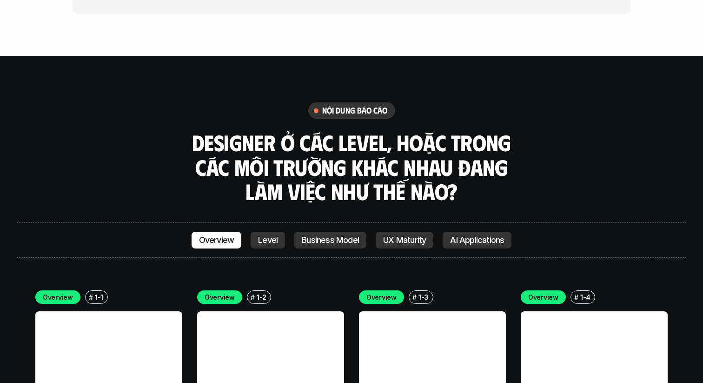 The width and height of the screenshot is (703, 383). Describe the element at coordinates (99, 297) in the screenshot. I see `p: 1-1` at that location.